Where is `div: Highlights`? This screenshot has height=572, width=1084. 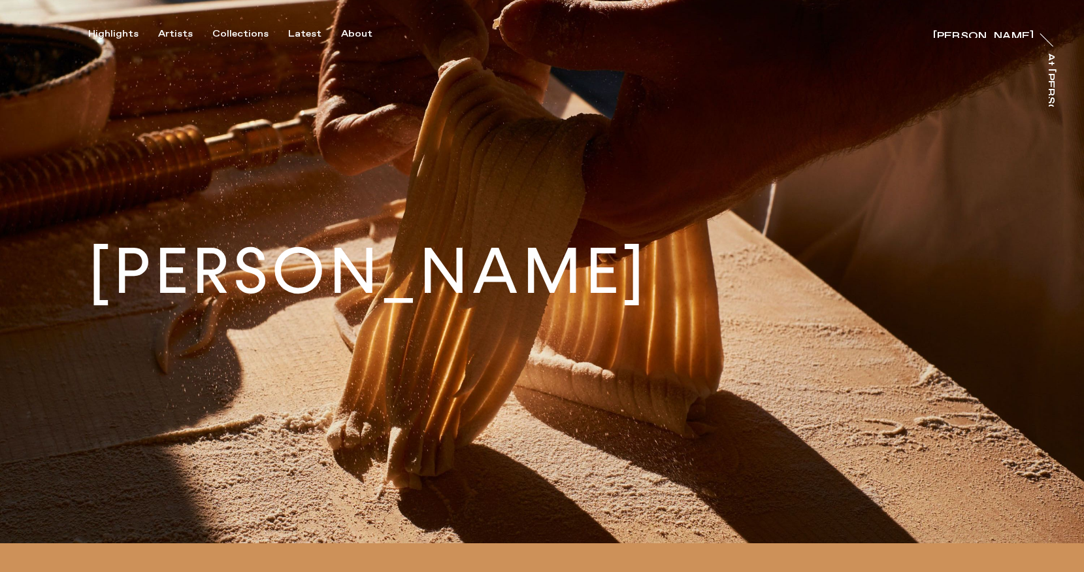
div: Highlights is located at coordinates (113, 34).